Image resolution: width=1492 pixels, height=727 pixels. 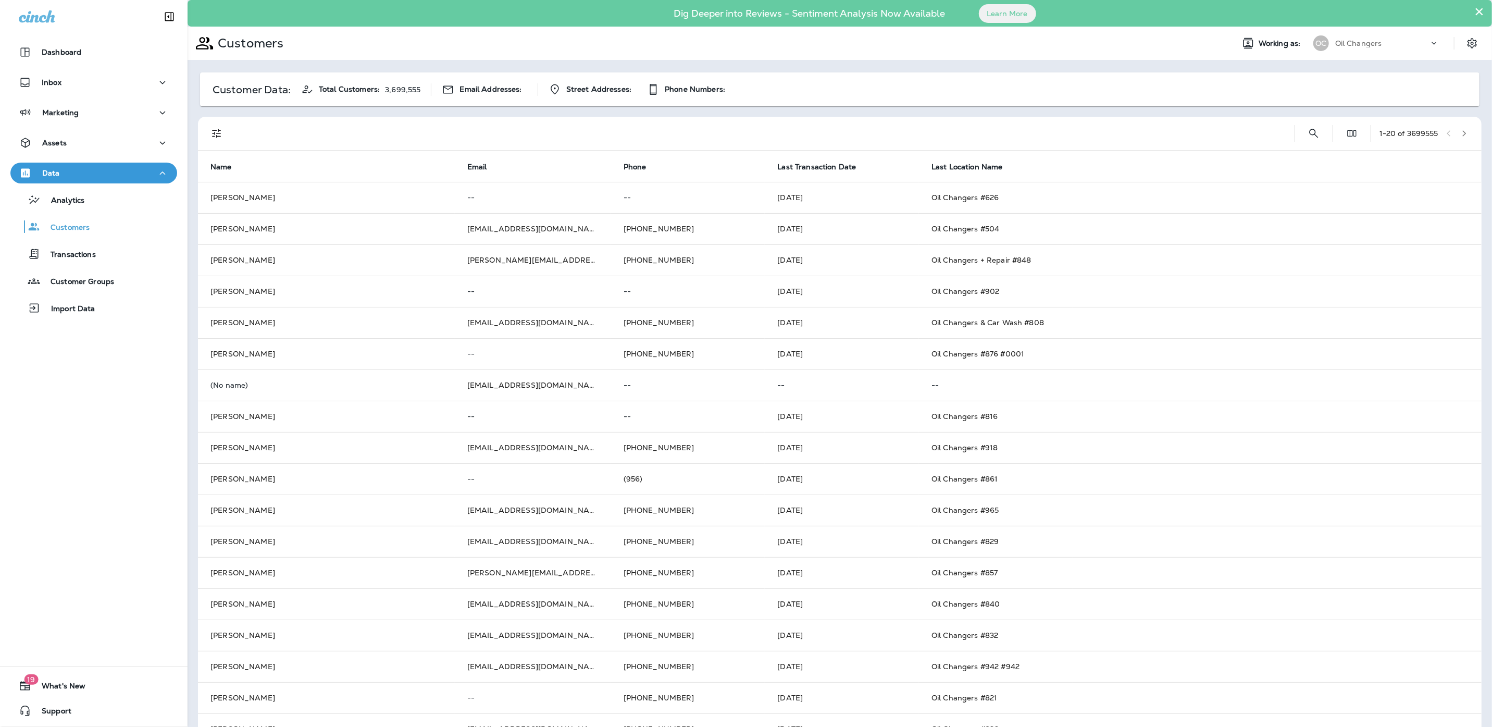 I want to click on span: Oil Changers #942 #942, so click(x=975, y=666).